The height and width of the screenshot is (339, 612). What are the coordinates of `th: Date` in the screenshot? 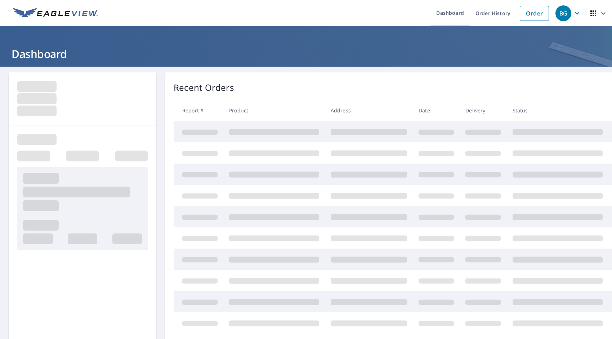 It's located at (436, 110).